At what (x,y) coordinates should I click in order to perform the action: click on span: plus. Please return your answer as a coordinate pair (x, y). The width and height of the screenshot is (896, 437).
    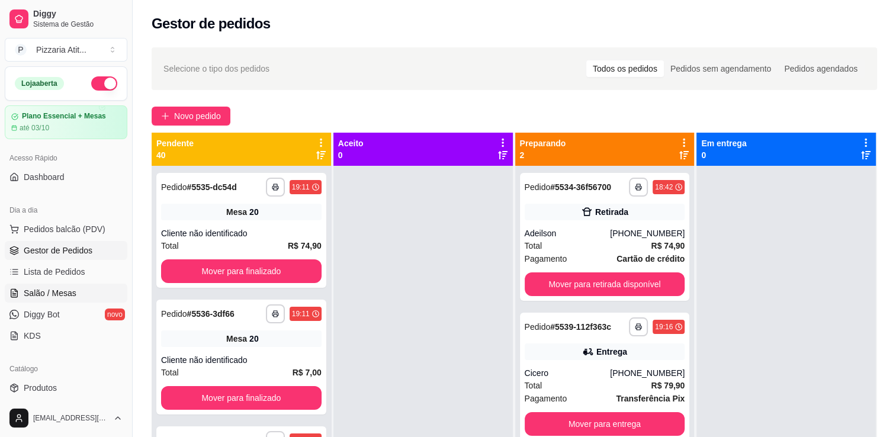
    Looking at the image, I should click on (165, 116).